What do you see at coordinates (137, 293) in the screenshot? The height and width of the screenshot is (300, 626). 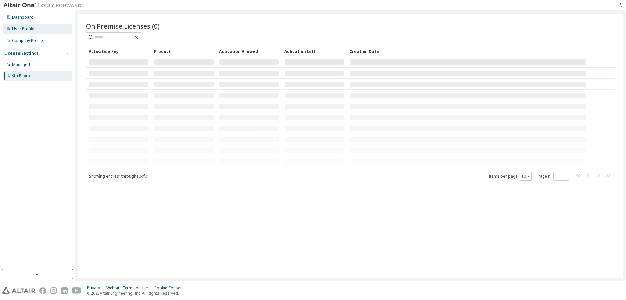 I see `p: © 2025 Altair Engineering, Inc. All Rights Reserved.` at bounding box center [137, 293].